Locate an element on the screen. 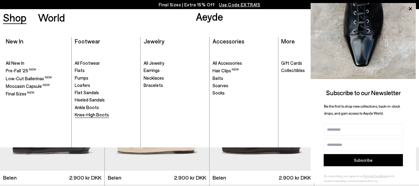  span: More is located at coordinates (288, 41).